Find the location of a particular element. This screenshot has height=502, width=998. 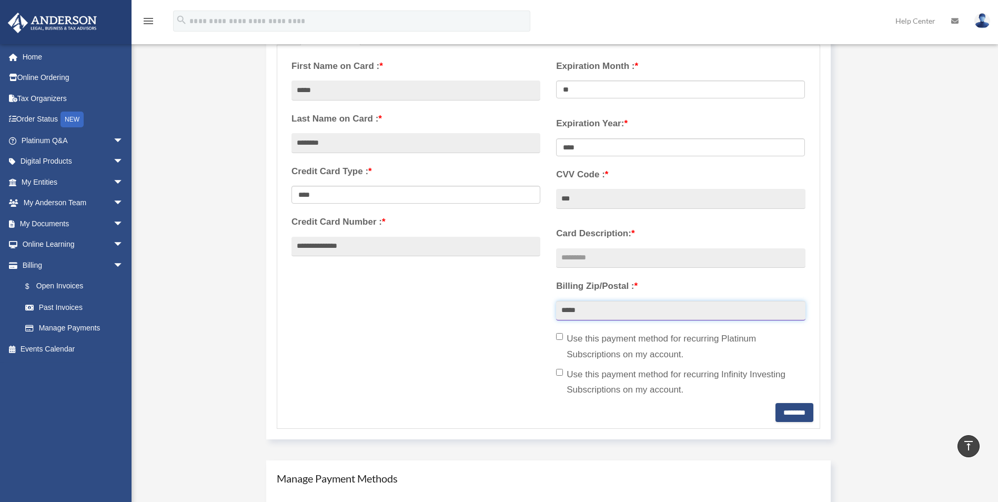

a: My Documentsarrow_drop_down is located at coordinates (73, 224).